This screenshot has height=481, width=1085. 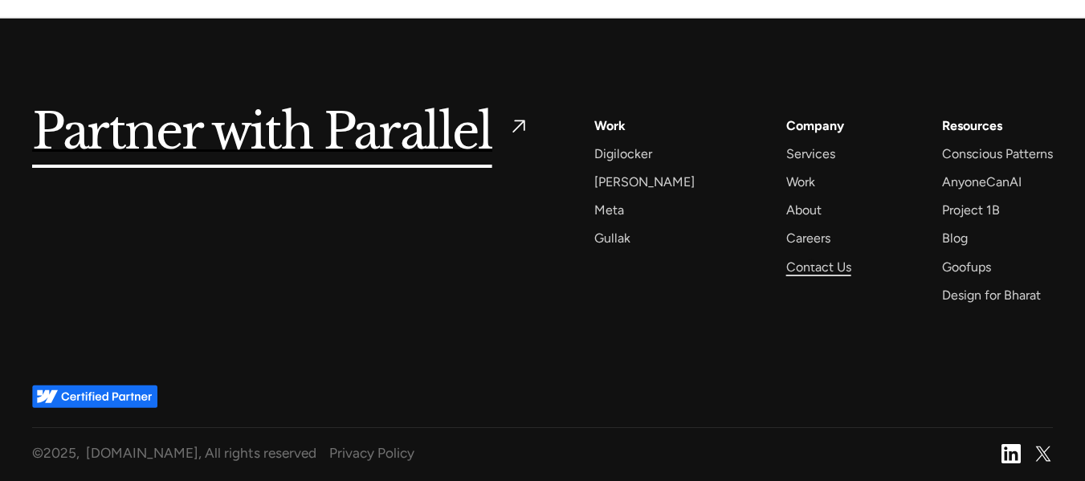 I want to click on a: Gullak, so click(x=612, y=238).